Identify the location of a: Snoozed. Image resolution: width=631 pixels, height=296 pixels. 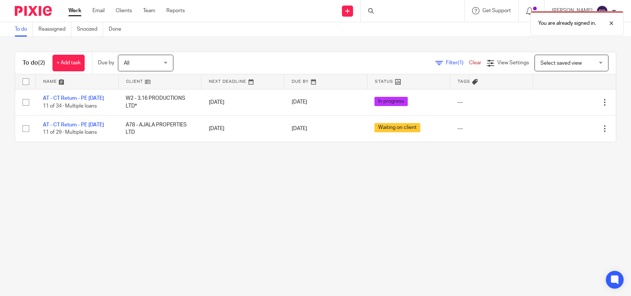
(90, 29).